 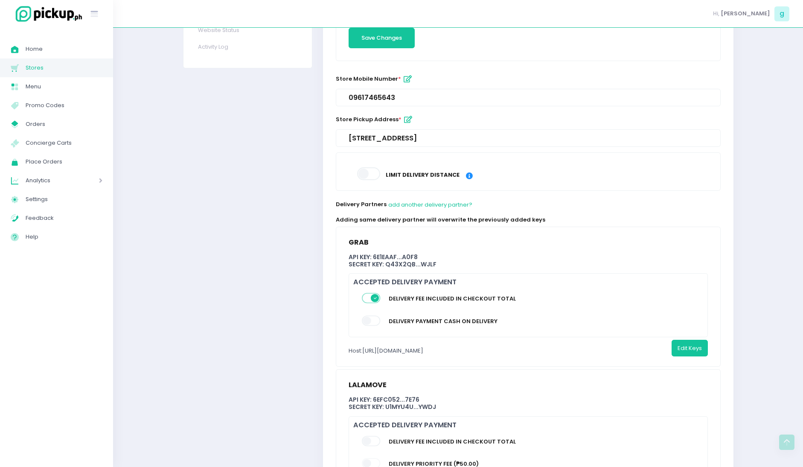 I want to click on div: API Key: 6e1eaaf ... a0f8, so click(x=528, y=257).